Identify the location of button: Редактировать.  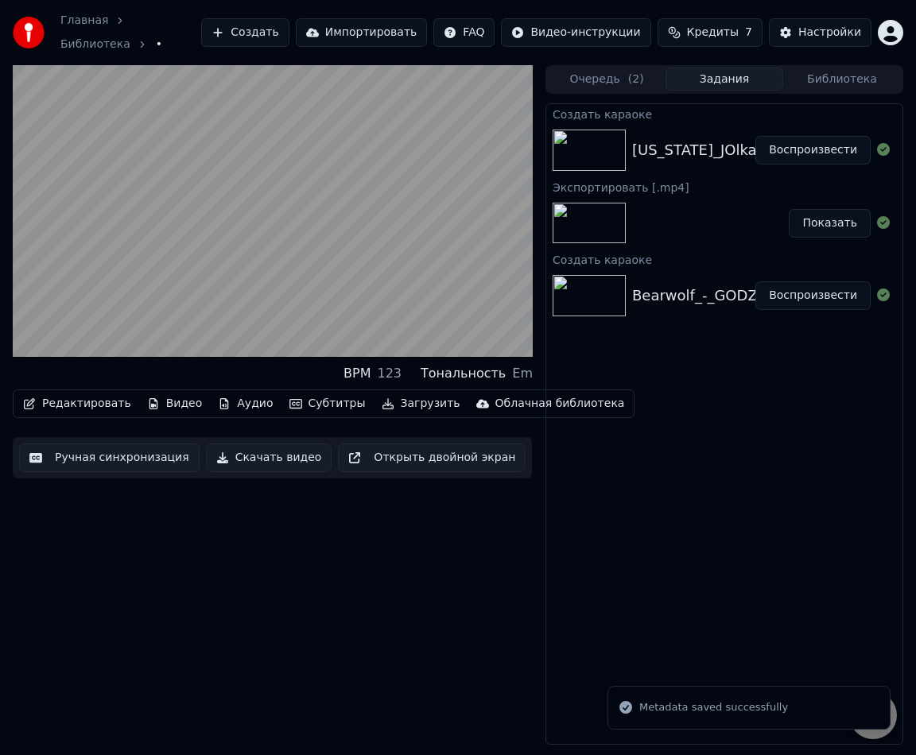
(77, 404).